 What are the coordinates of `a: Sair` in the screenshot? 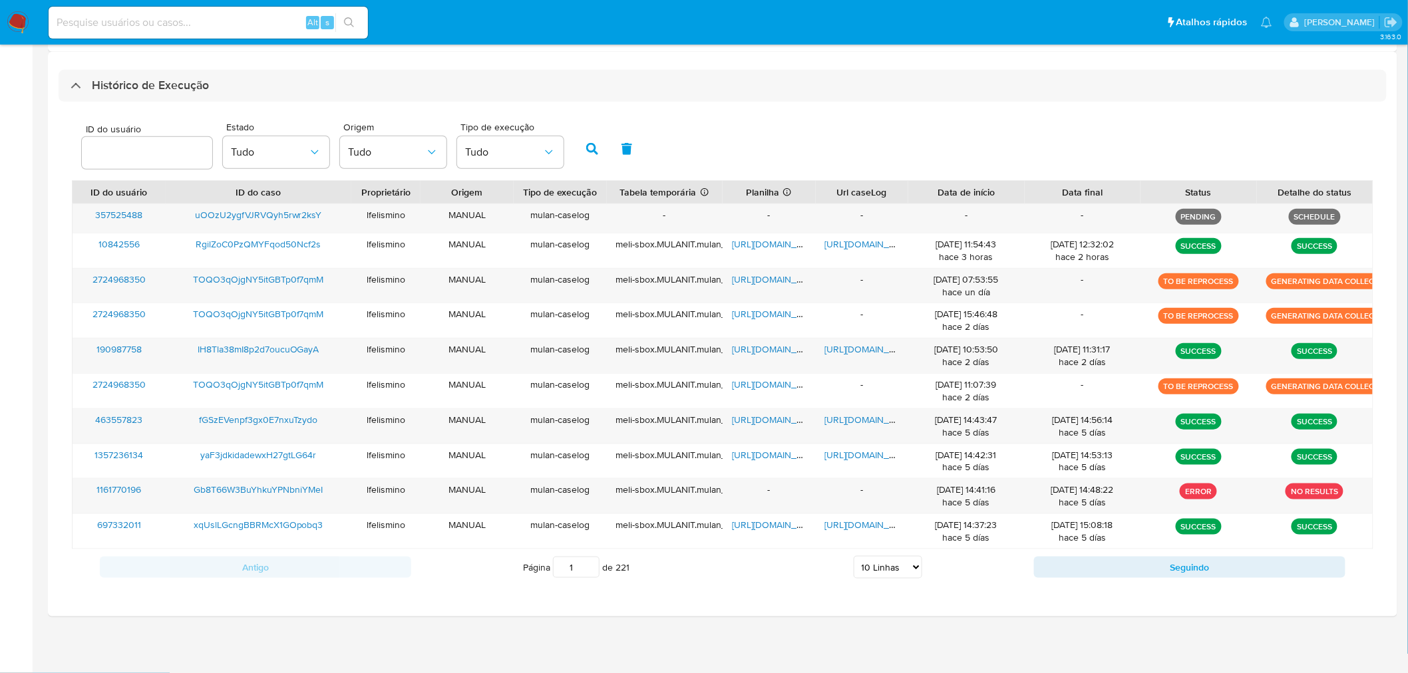 It's located at (1391, 22).